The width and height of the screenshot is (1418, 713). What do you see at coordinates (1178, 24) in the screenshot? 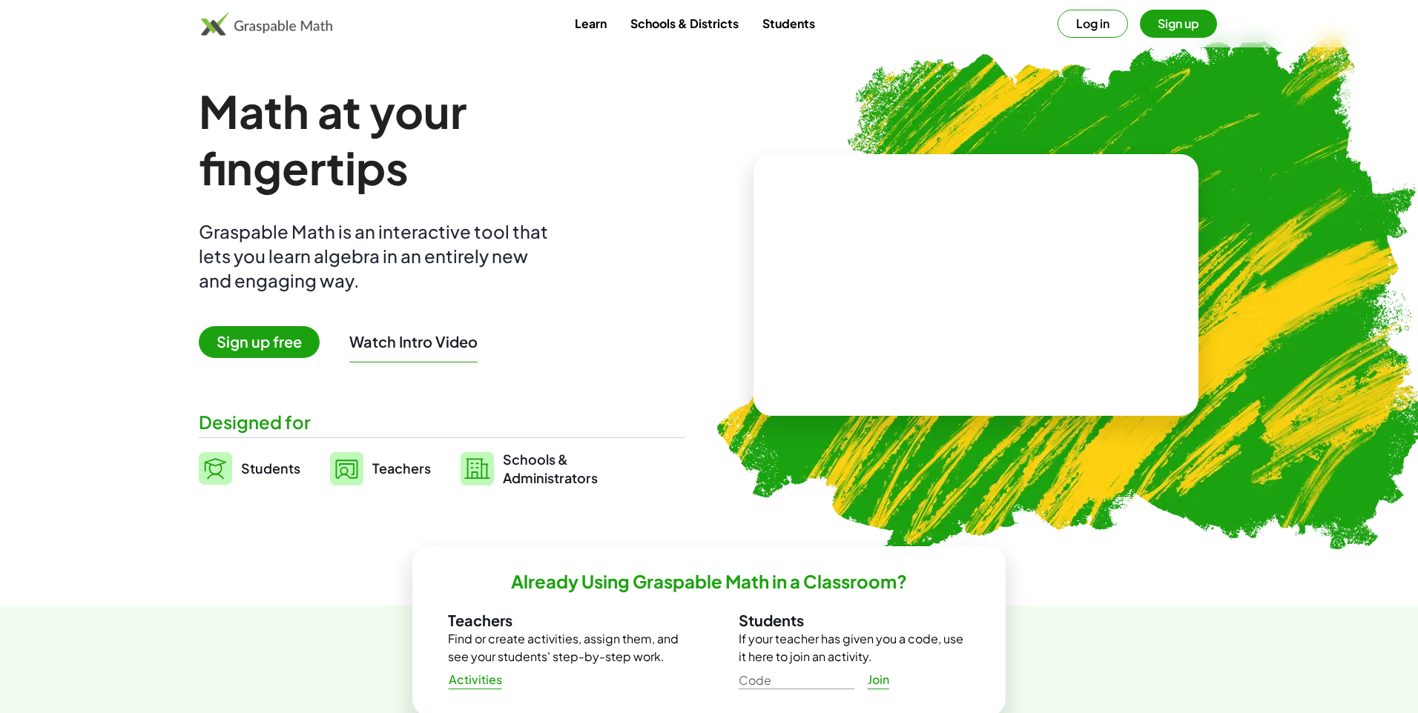
I see `button: Sign up` at bounding box center [1178, 24].